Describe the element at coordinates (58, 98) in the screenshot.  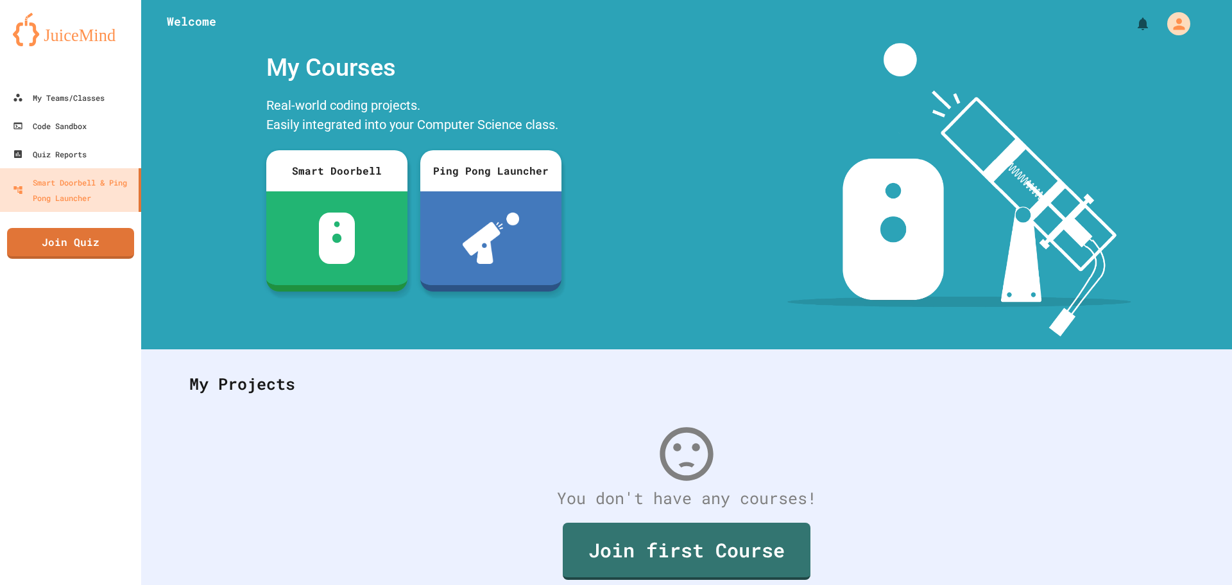
I see `div: My Teams/Classes` at that location.